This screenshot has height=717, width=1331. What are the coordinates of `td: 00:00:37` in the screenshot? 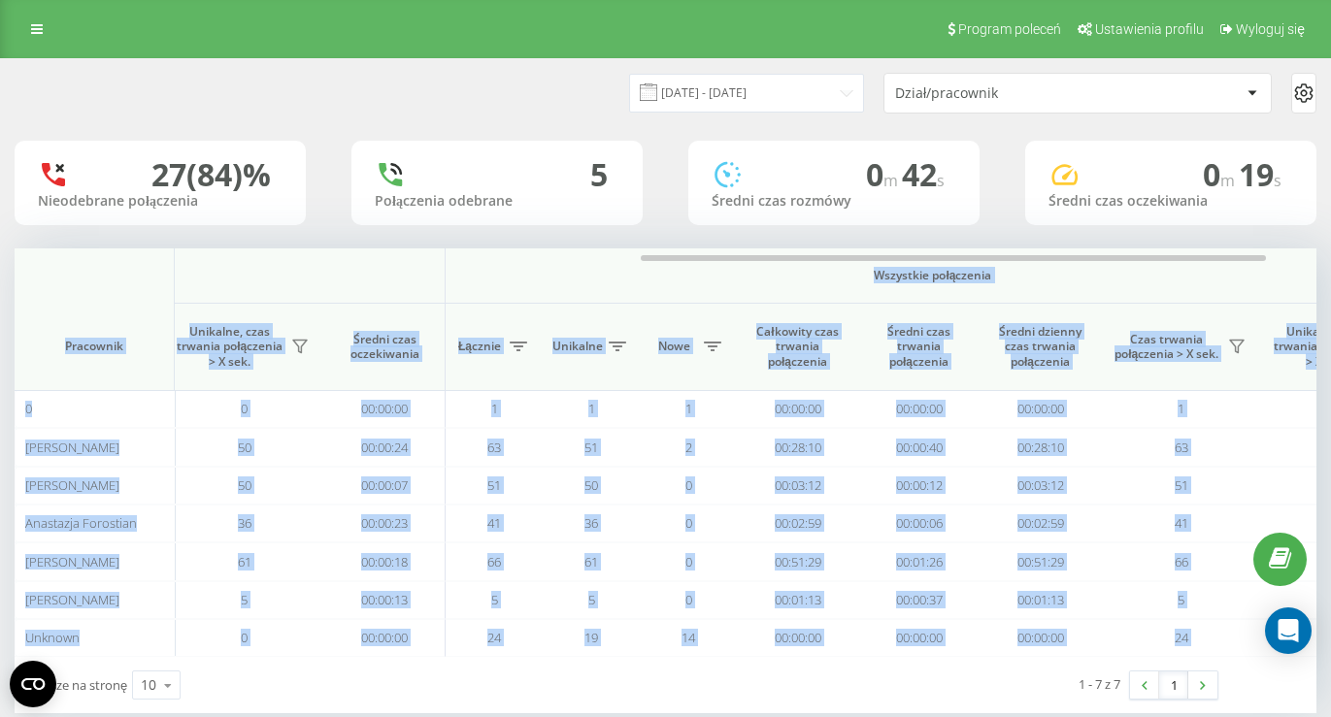 It's located at (918, 600).